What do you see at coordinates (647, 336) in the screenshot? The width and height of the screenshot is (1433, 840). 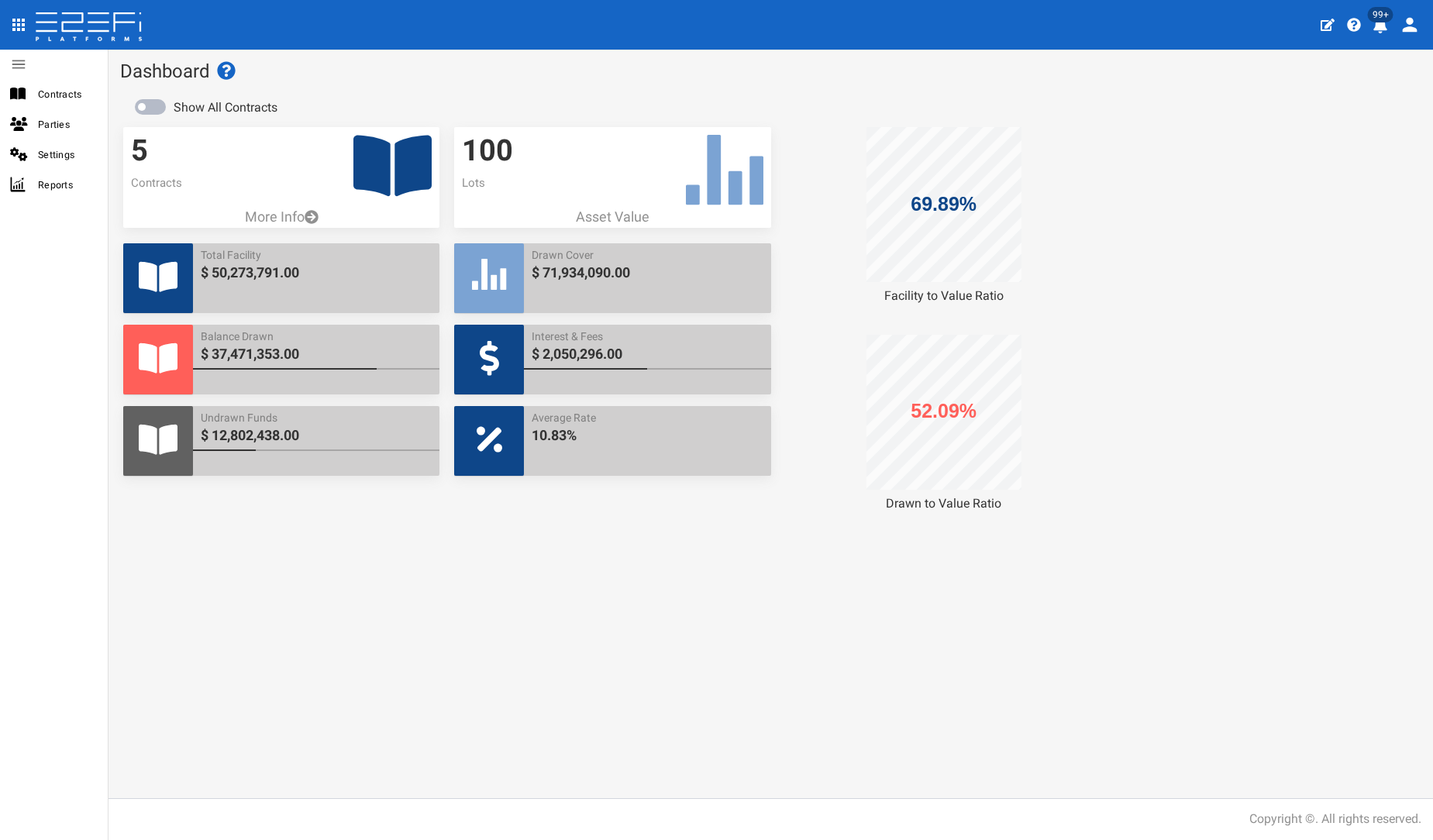 I see `span: Interest & Fees` at bounding box center [647, 336].